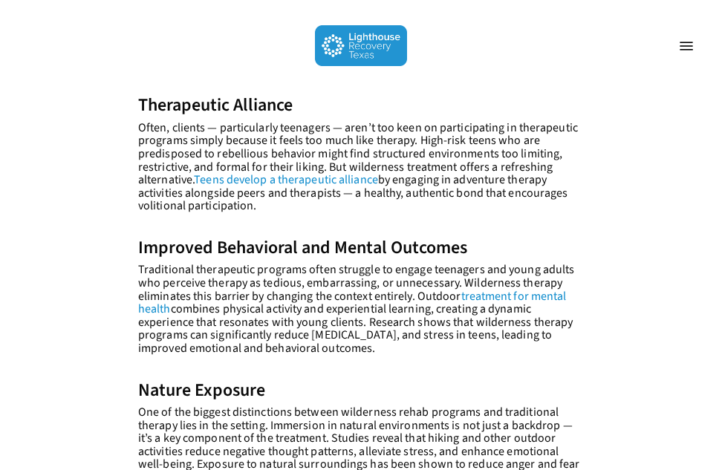  I want to click on a: Teens develop a therapeutic alliance, so click(286, 180).